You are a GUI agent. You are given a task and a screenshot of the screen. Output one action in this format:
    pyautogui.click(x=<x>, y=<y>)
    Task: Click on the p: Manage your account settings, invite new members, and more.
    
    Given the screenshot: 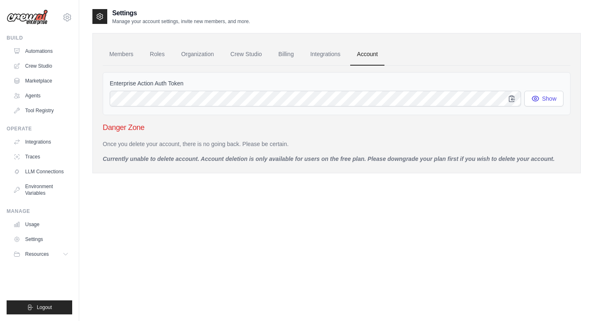 What is the action you would take?
    pyautogui.click(x=181, y=21)
    